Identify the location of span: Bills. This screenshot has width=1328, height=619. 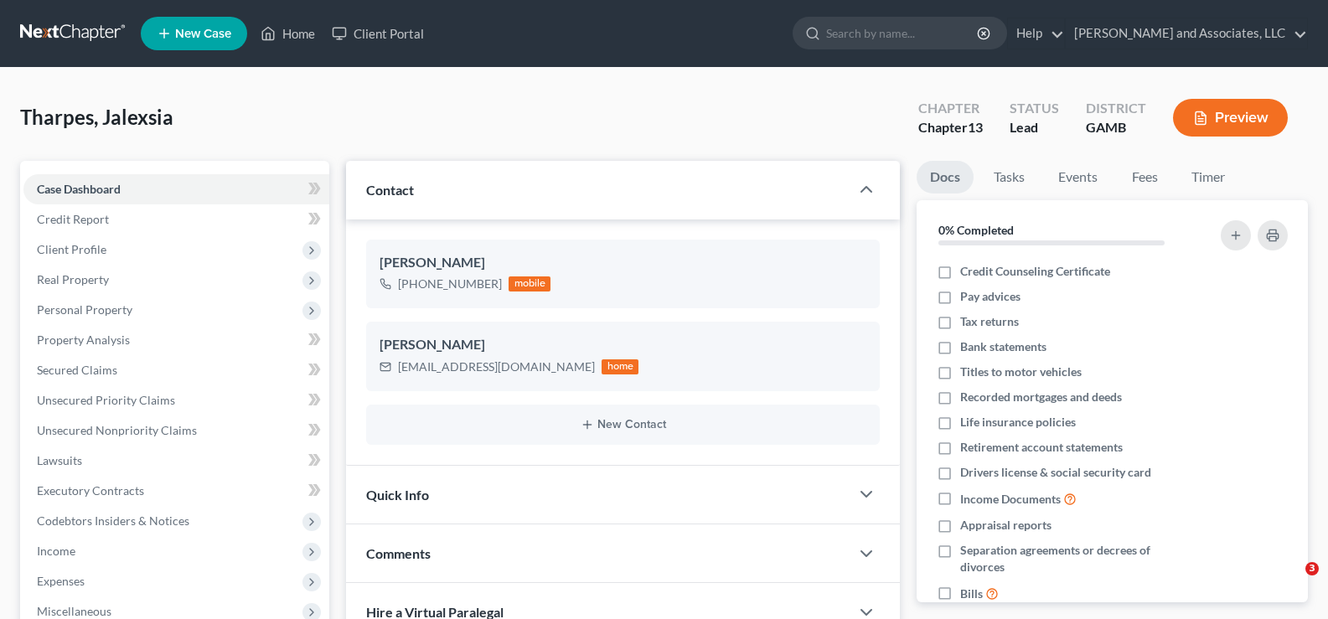
(971, 594).